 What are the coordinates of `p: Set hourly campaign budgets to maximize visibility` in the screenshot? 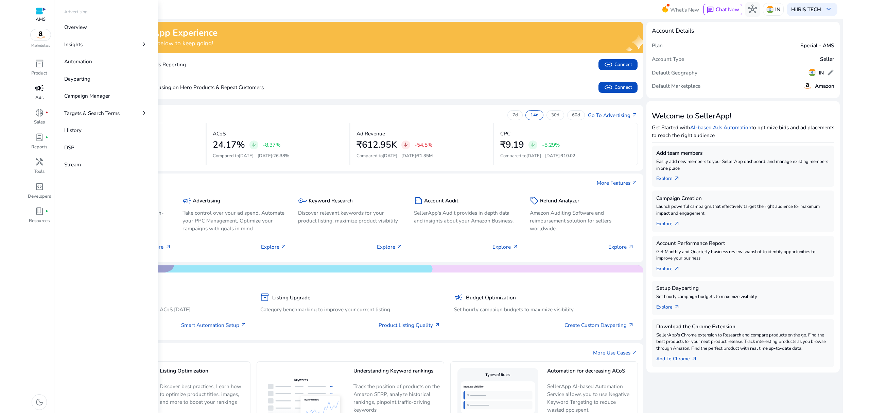 It's located at (544, 309).